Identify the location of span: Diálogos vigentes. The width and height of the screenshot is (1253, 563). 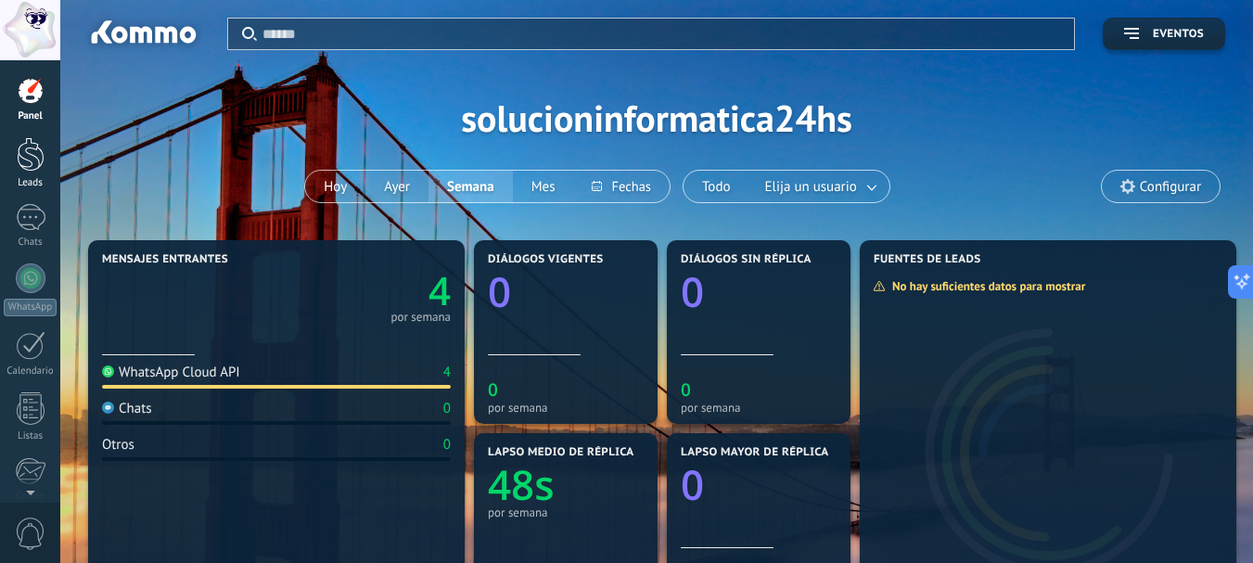
(545, 260).